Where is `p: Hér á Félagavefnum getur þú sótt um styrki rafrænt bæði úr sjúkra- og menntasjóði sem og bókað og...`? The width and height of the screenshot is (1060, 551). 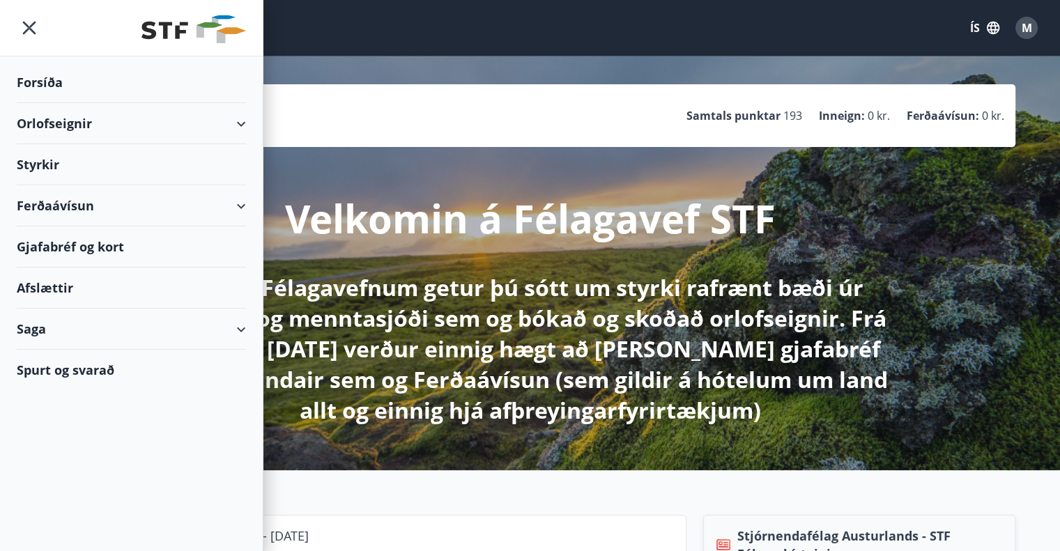
p: Hér á Félagavefnum getur þú sótt um styrki rafrænt bæði úr sjúkra- og menntasjóði sem og bókað og... is located at coordinates (530, 349).